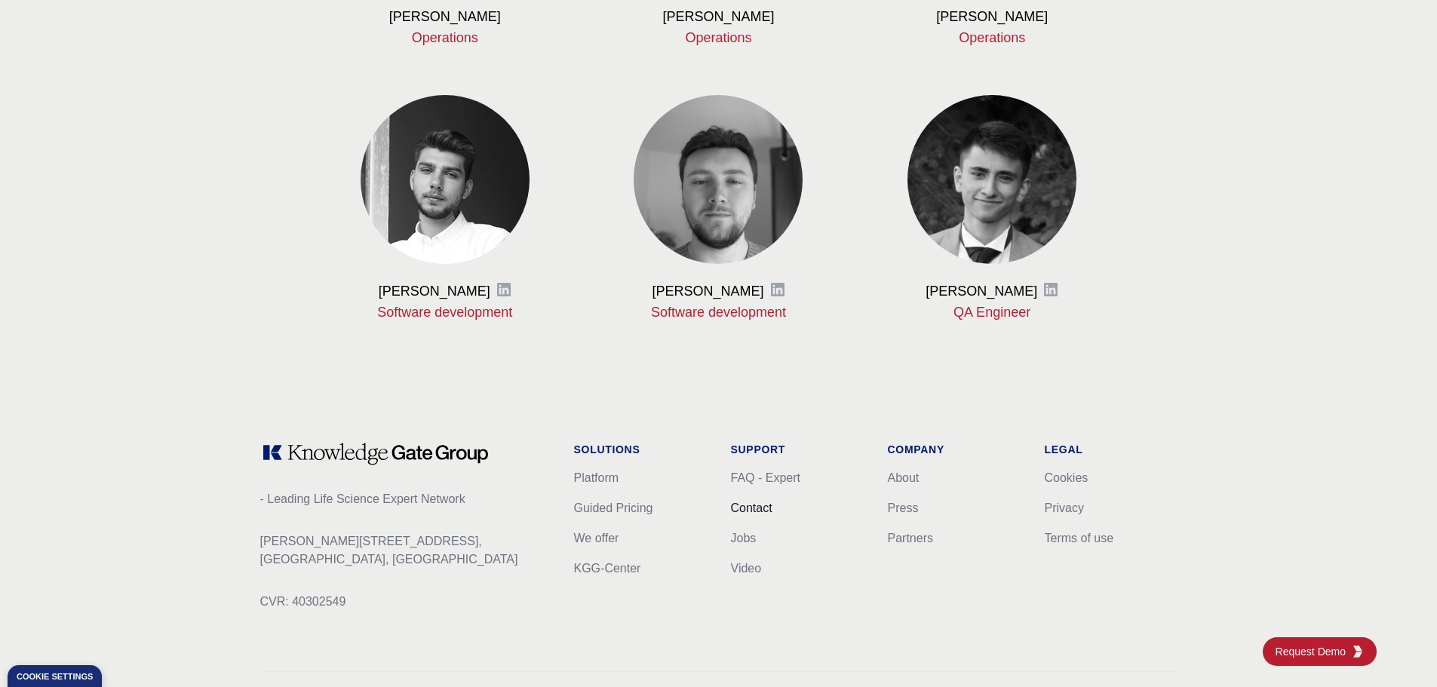  What do you see at coordinates (766, 477) in the screenshot?
I see `a: FAQ - Expert` at bounding box center [766, 477].